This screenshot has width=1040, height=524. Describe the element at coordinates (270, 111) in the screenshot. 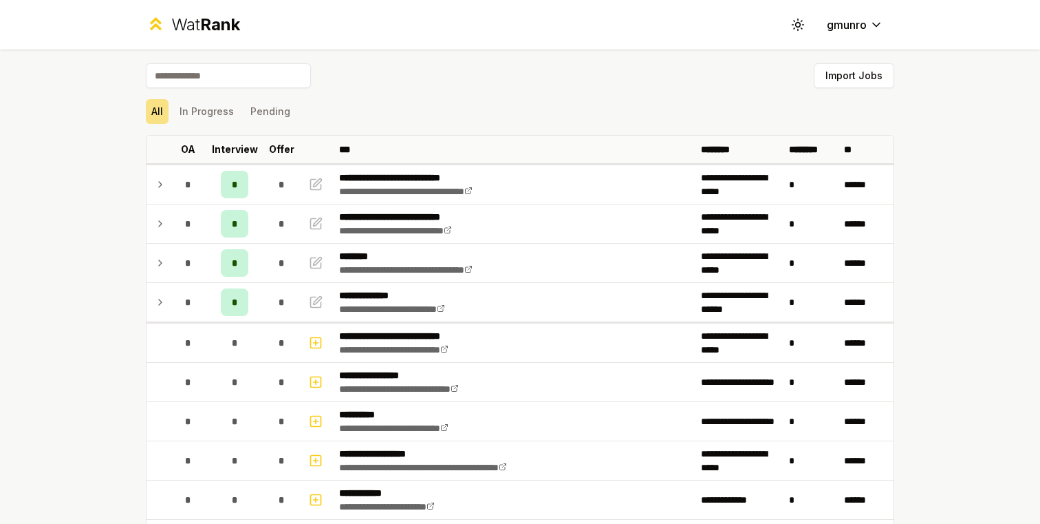

I see `button: Pending` at that location.